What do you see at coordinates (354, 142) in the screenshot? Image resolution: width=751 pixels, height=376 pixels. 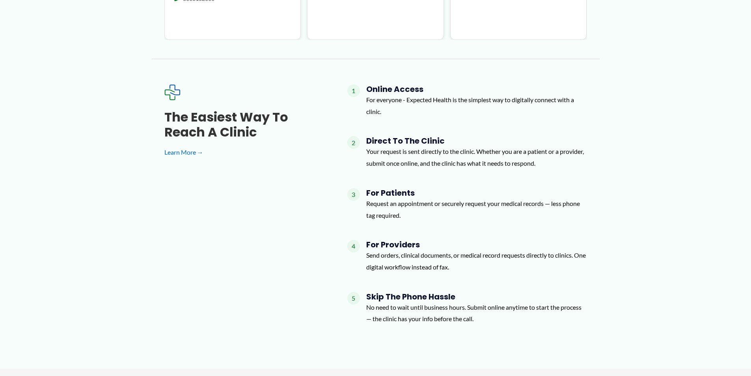 I see `span: 2` at bounding box center [354, 142].